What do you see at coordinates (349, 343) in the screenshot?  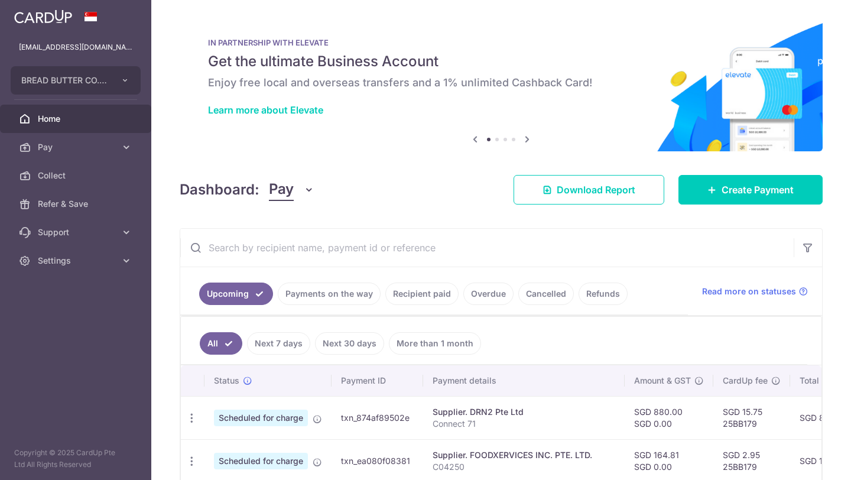 I see `a: Next 30 days` at bounding box center [349, 343].